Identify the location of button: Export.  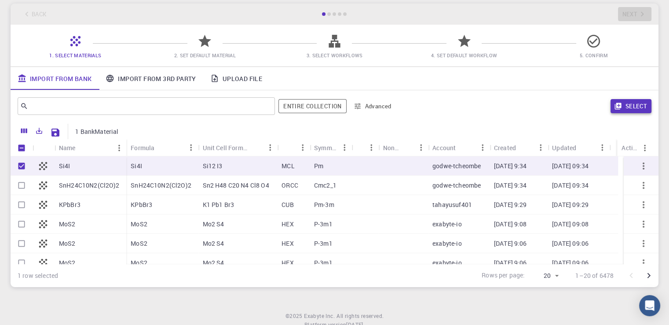
(39, 131).